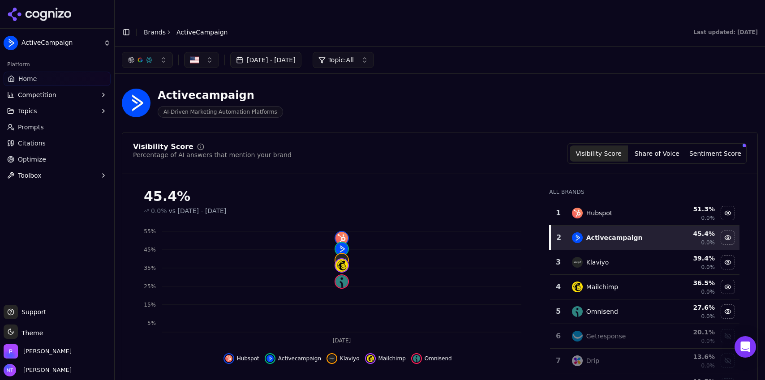 The width and height of the screenshot is (765, 380). What do you see at coordinates (558, 262) in the screenshot?
I see `div: 3` at bounding box center [558, 262].